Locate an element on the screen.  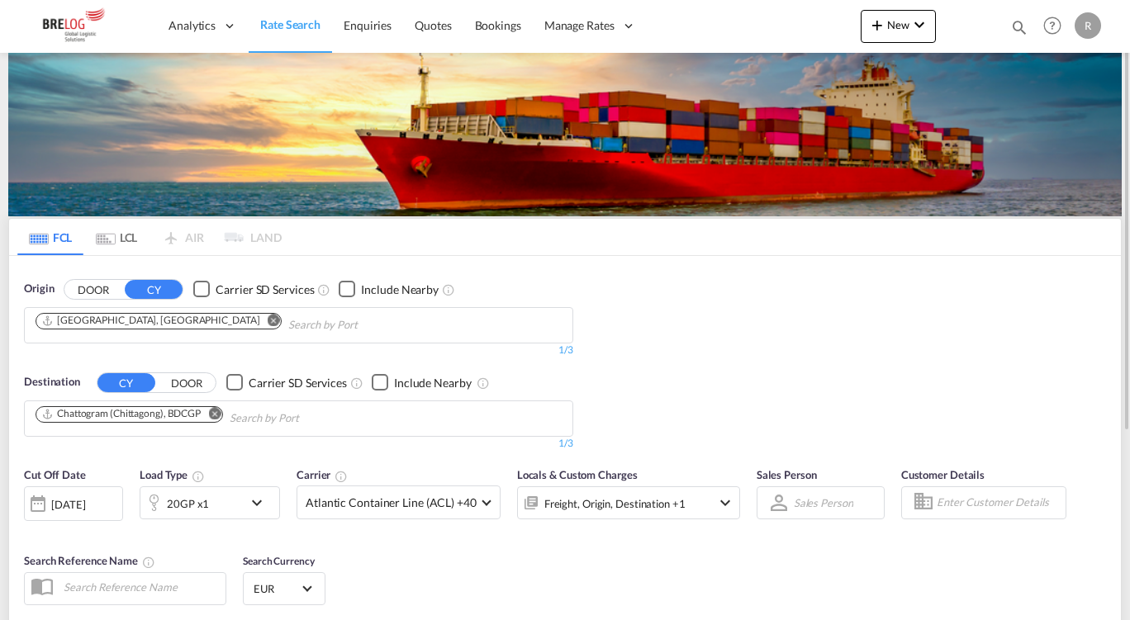
span: Origin is located at coordinates (39, 289).